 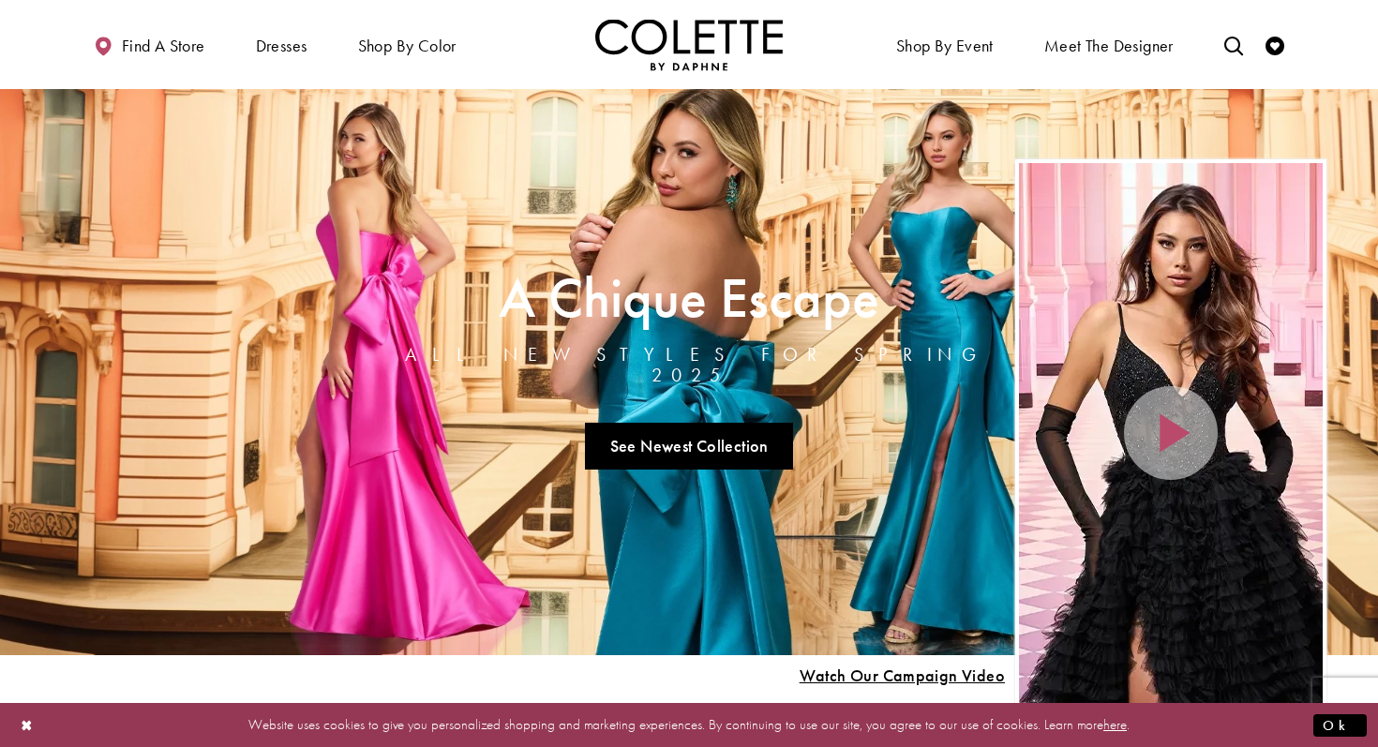 I want to click on a: See Newest Collection A Chique Escape All New Styles For Spring 2025, so click(x=689, y=446).